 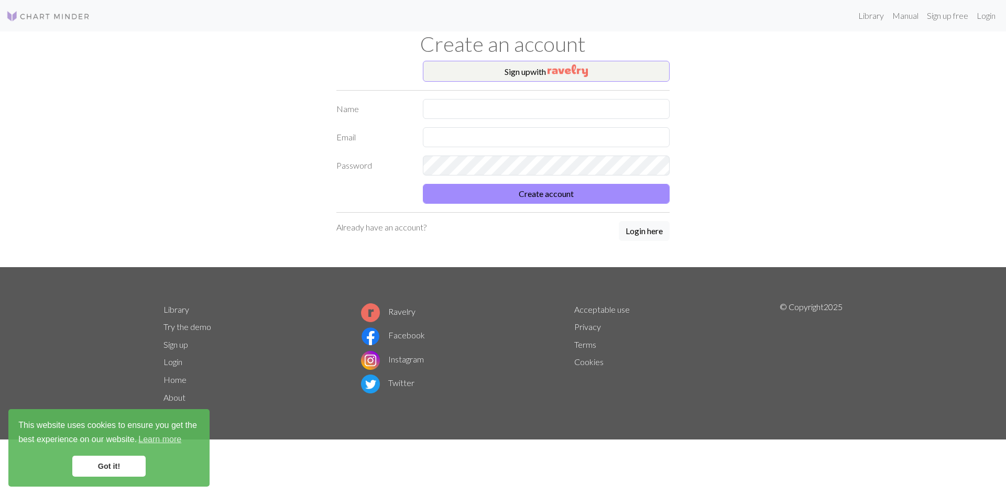 What do you see at coordinates (370, 384) in the screenshot?
I see `img: Twitter logo` at bounding box center [370, 384].